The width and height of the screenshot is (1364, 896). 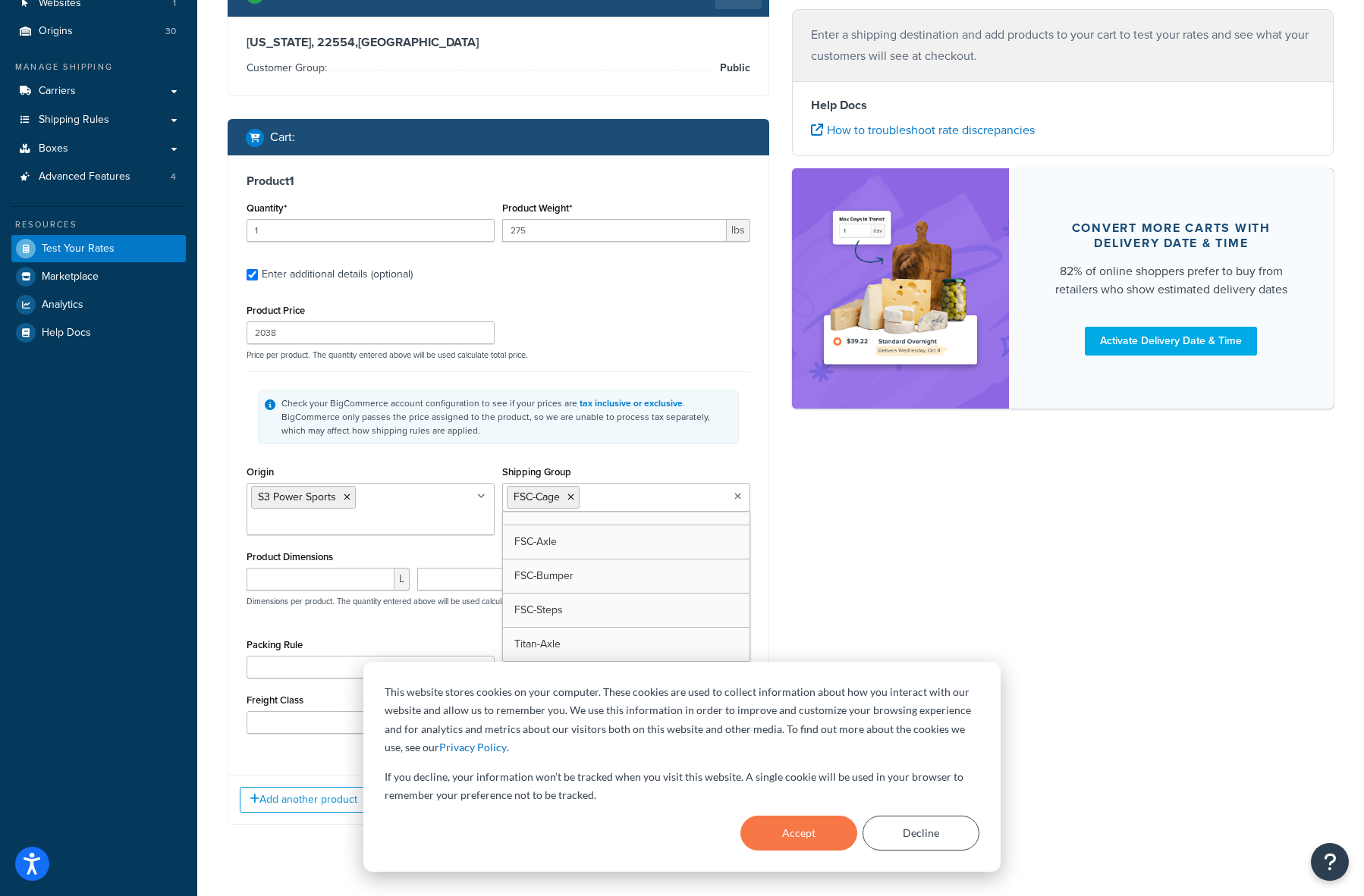 I want to click on li: Advanced Features, so click(x=98, y=176).